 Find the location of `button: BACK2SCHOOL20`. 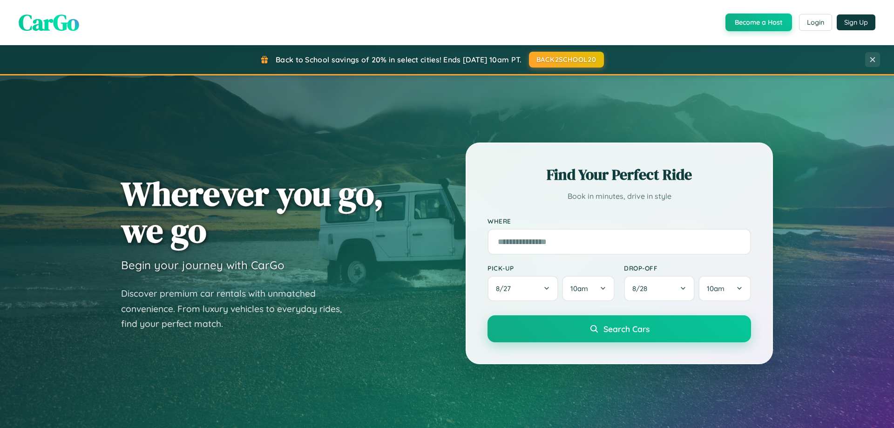

button: BACK2SCHOOL20 is located at coordinates (566, 60).